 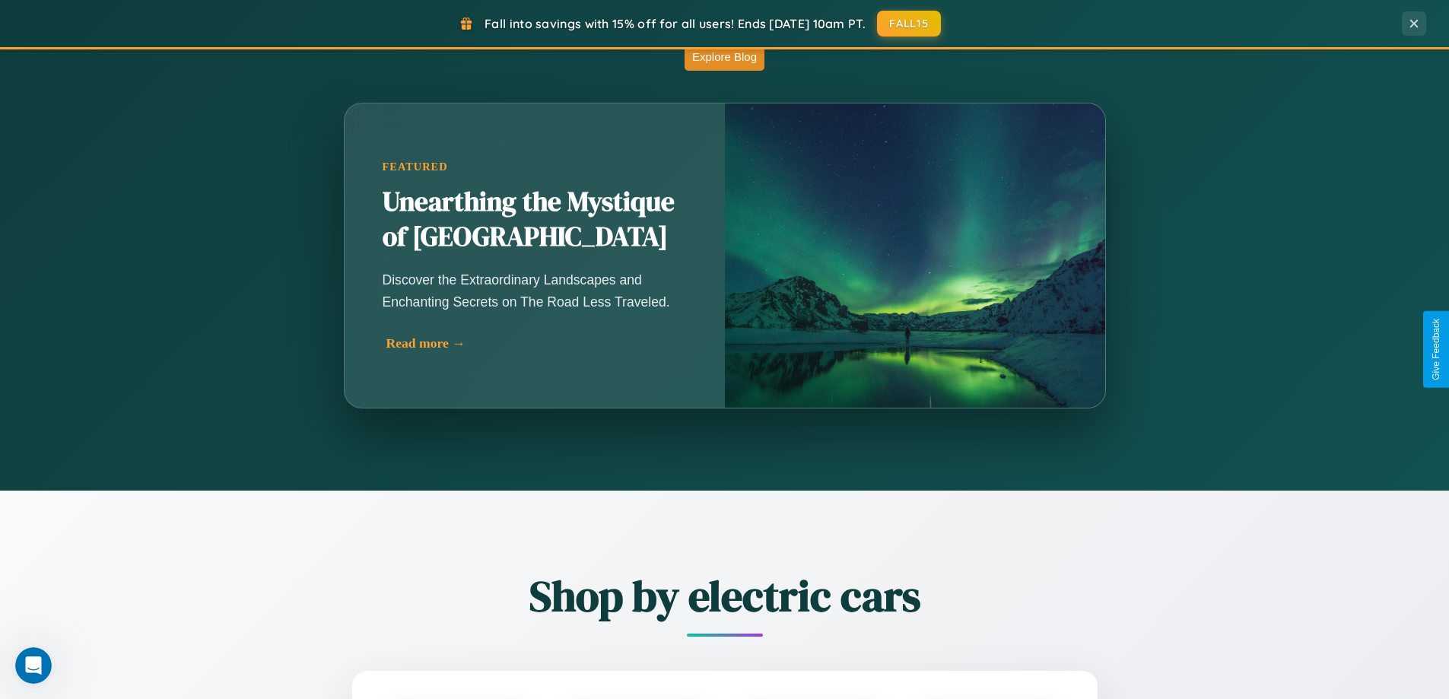 What do you see at coordinates (1436, 349) in the screenshot?
I see `div: Give Feedback` at bounding box center [1436, 349].